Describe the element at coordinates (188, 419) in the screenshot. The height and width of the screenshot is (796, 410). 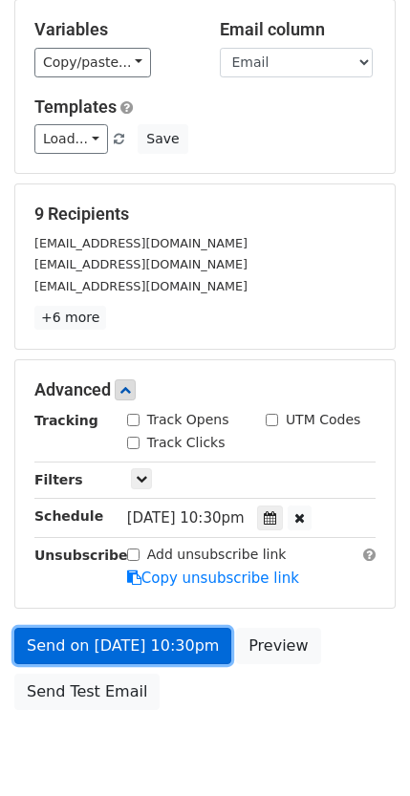
I see `label: Track Opens` at that location.